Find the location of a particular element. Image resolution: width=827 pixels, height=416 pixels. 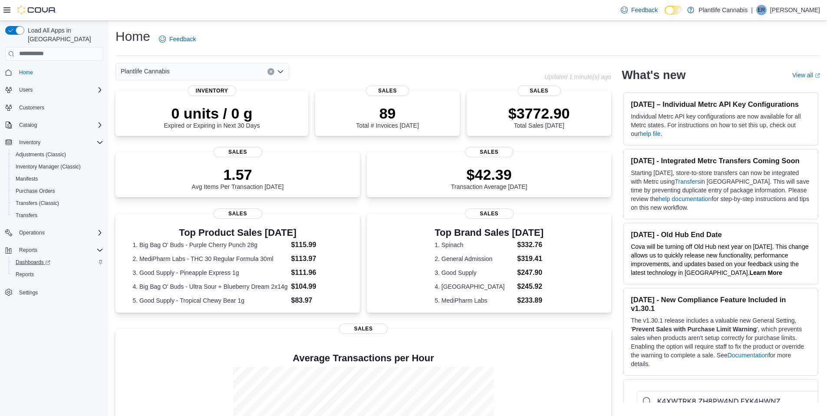

dd: $247.90 is located at coordinates (530, 272).